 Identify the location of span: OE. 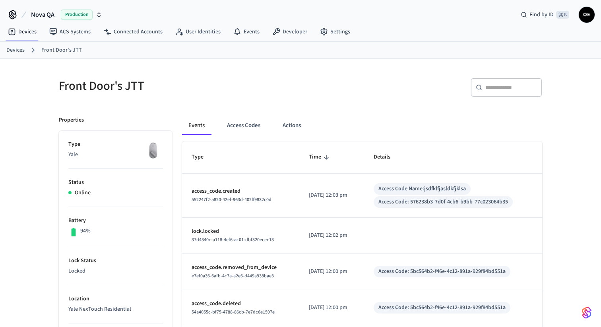
(586, 15).